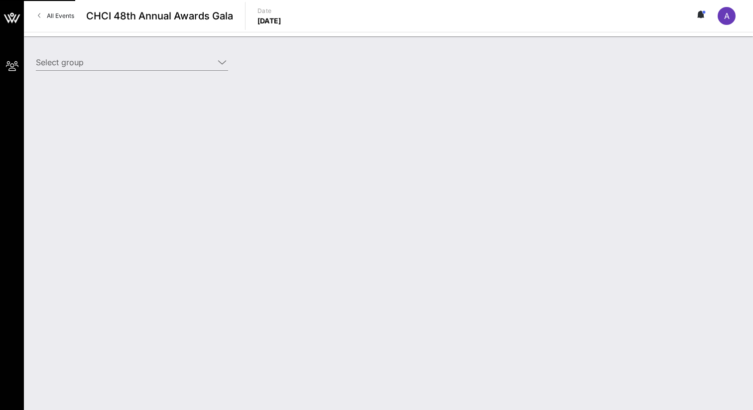 The width and height of the screenshot is (753, 410). What do you see at coordinates (269, 11) in the screenshot?
I see `p: Date` at bounding box center [269, 11].